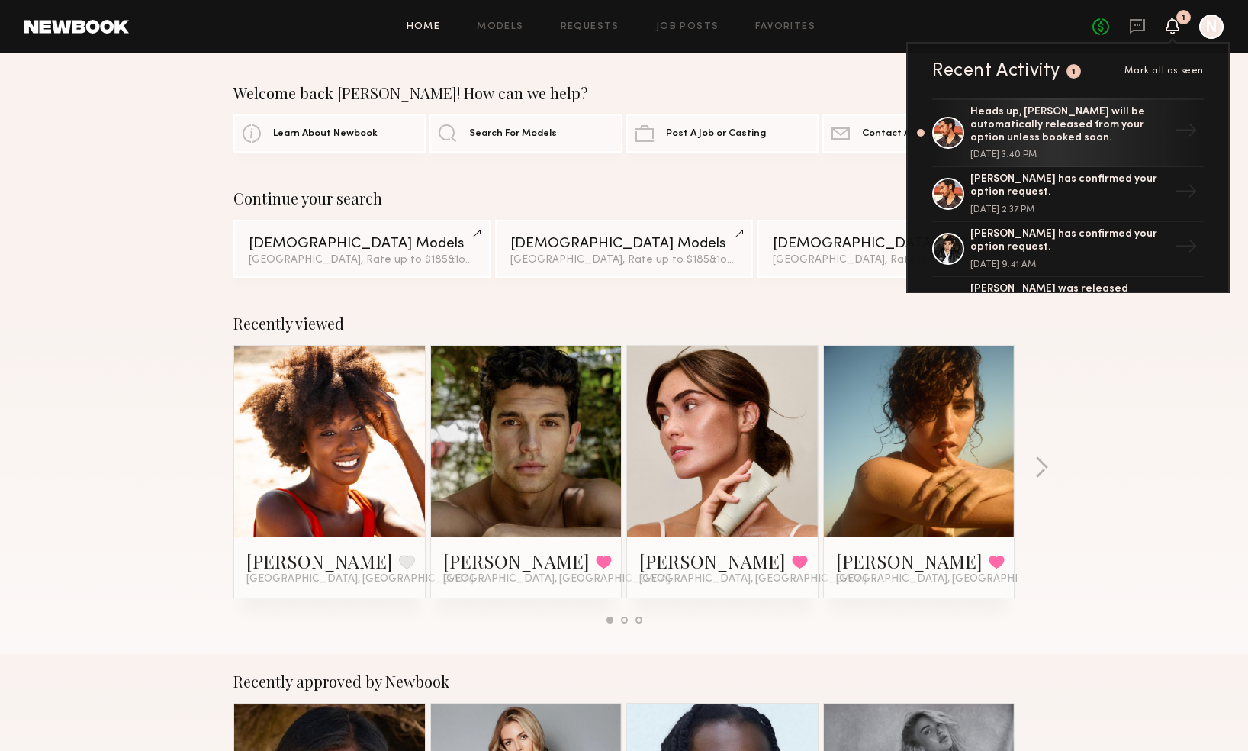 The width and height of the screenshot is (1248, 751). I want to click on a: Contact Account Manager, so click(919, 134).